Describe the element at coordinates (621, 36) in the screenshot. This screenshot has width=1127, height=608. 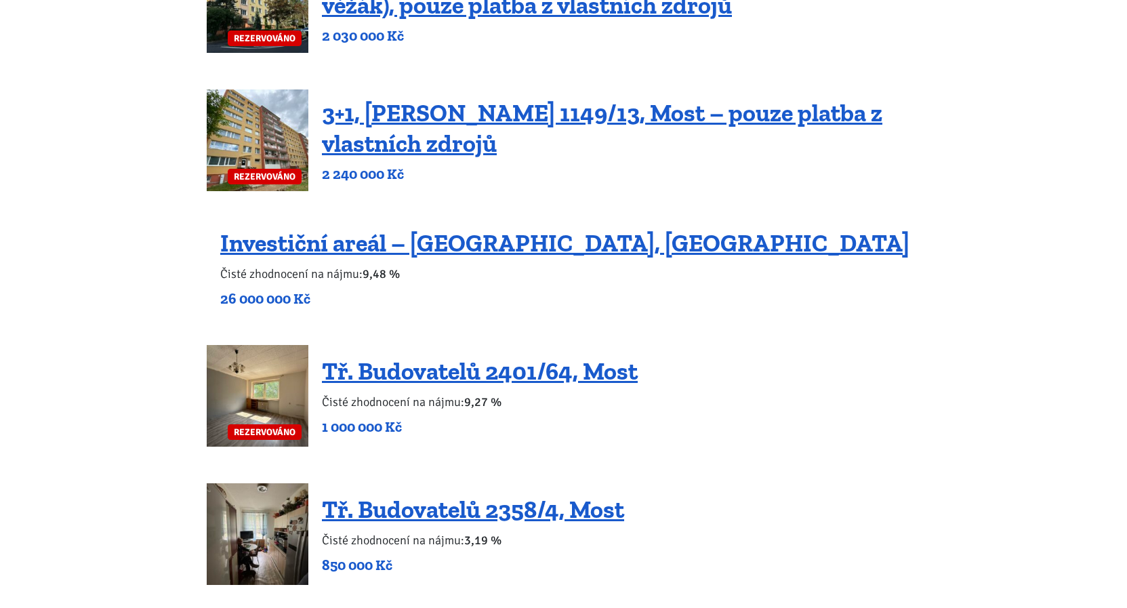
I see `p: 2 030 000 Kč` at that location.